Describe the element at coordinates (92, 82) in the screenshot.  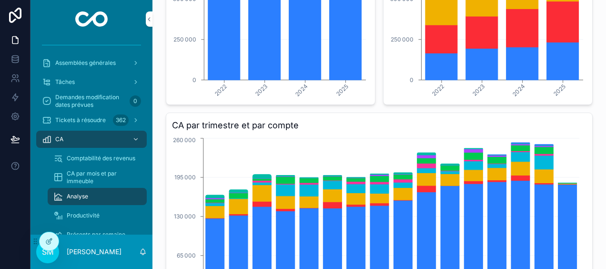
I see `a: Tâches` at that location.